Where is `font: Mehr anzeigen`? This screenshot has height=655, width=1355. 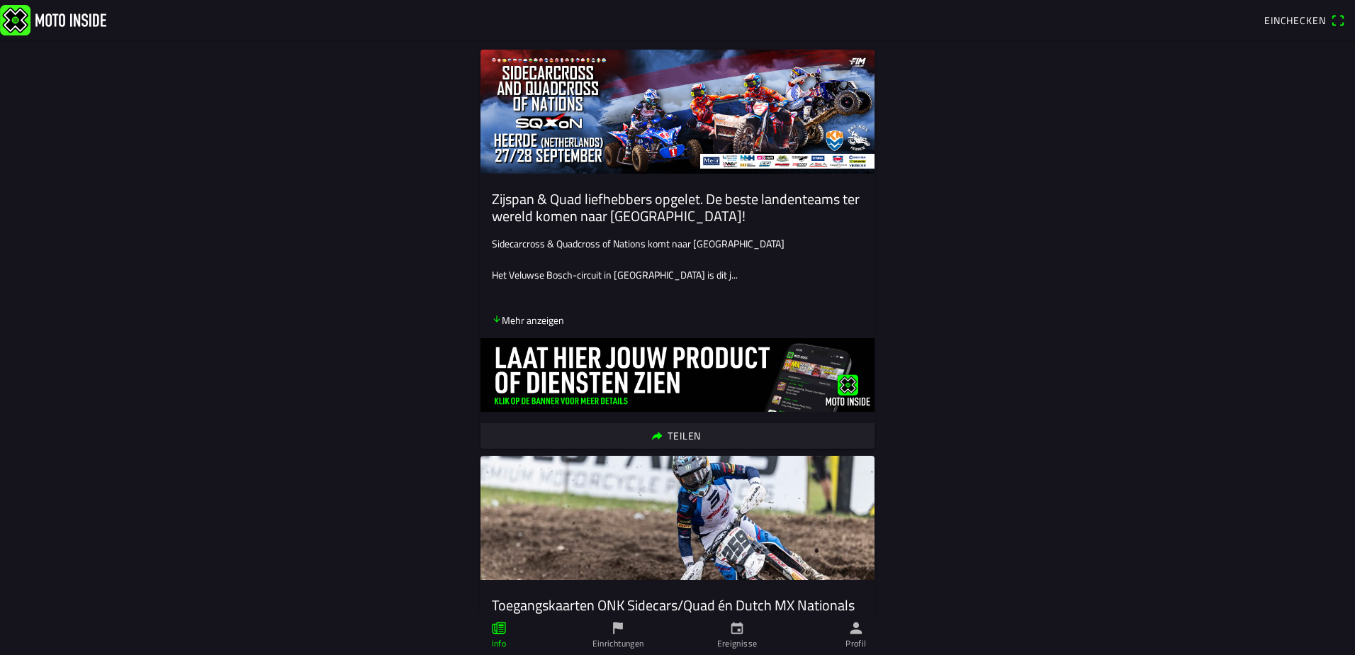
font: Mehr anzeigen is located at coordinates (533, 320).